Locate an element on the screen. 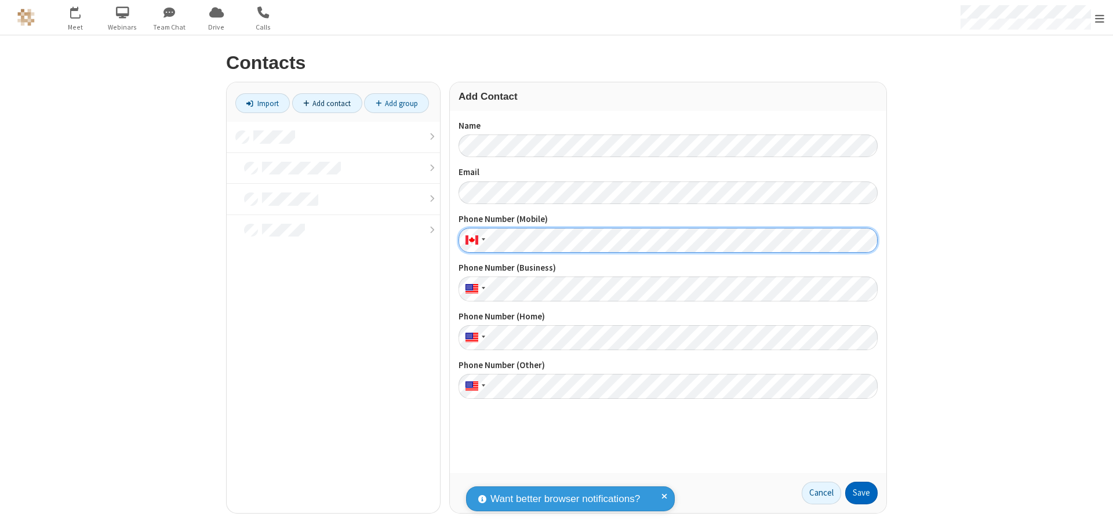  div: 3 is located at coordinates (82, 10).